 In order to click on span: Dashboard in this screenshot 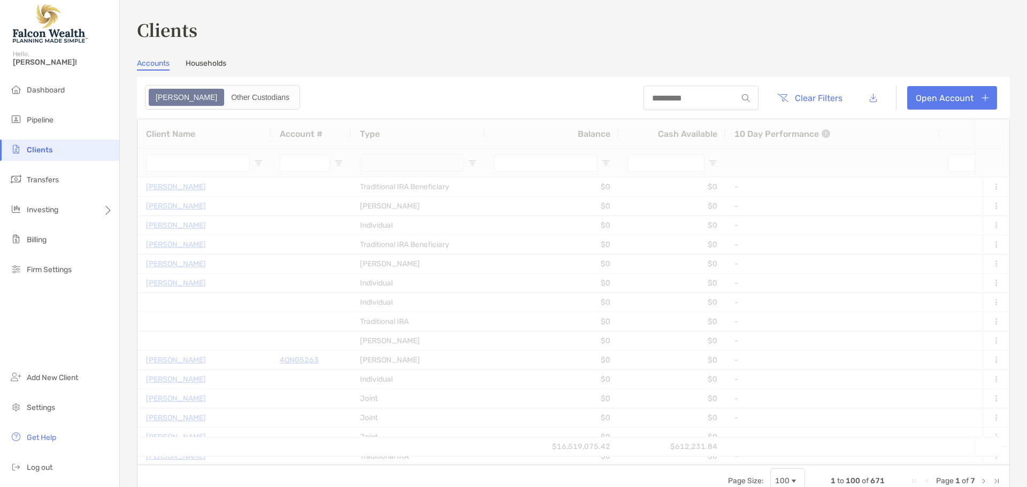, I will do `click(45, 90)`.